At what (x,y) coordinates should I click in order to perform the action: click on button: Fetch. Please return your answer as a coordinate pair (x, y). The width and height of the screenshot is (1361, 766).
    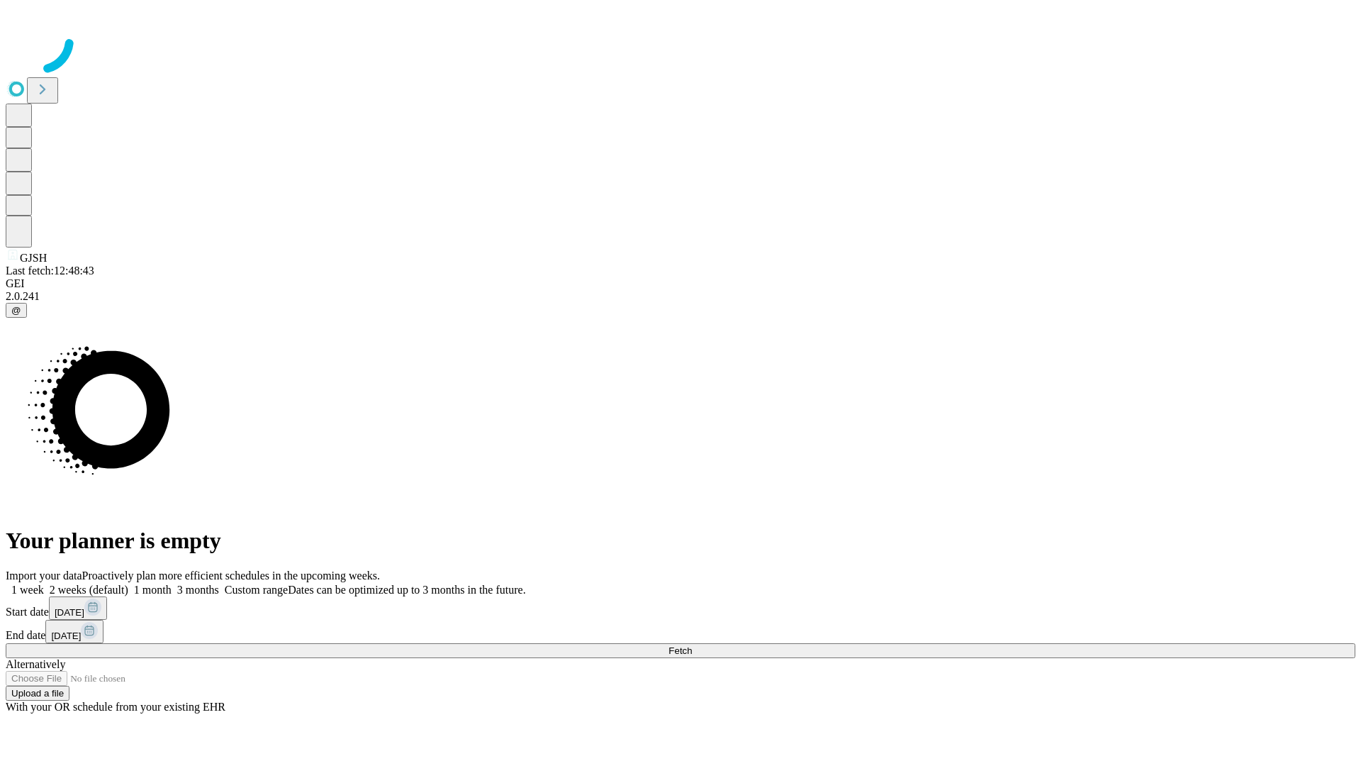
    Looking at the image, I should click on (681, 650).